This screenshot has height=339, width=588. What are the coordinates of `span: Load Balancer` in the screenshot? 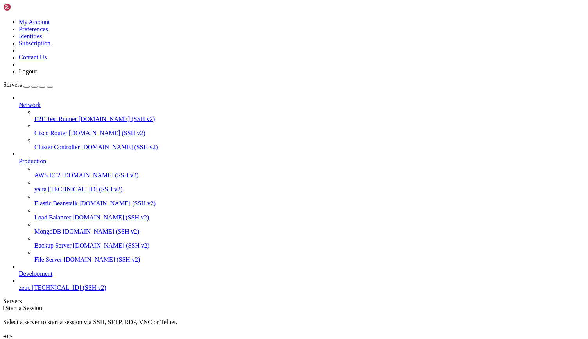 It's located at (53, 217).